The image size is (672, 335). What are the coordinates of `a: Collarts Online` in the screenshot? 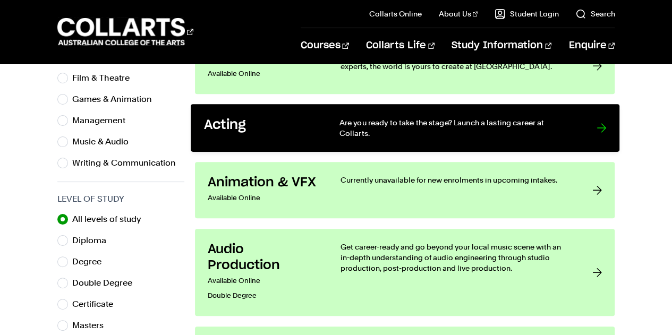 It's located at (395, 14).